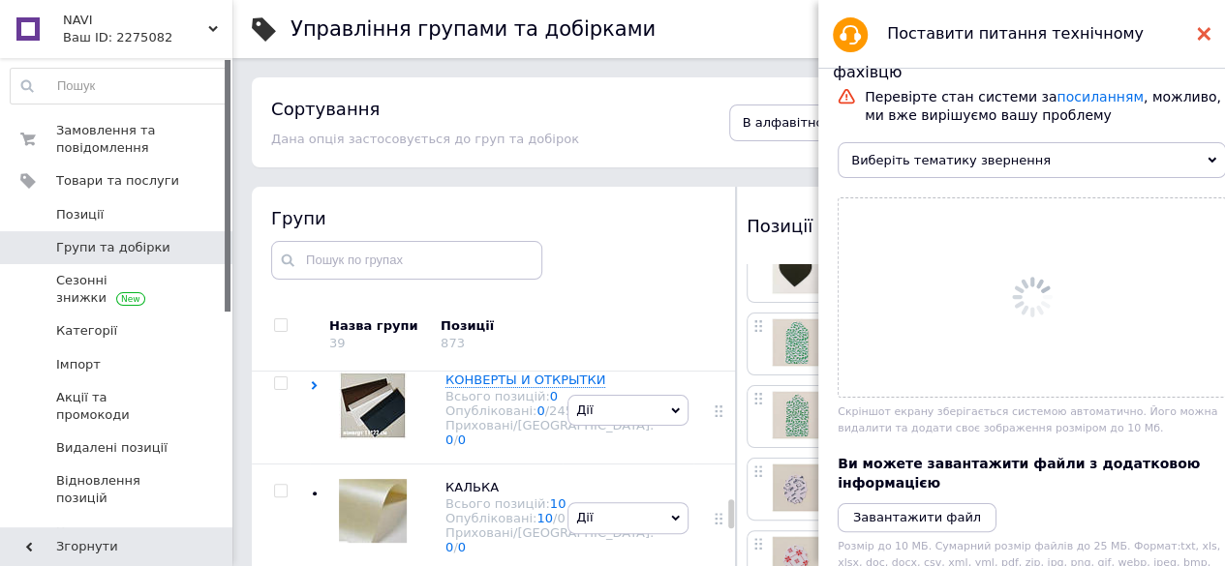 The image size is (1225, 566). Describe the element at coordinates (917, 518) in the screenshot. I see `button: Завантажити файл` at that location.